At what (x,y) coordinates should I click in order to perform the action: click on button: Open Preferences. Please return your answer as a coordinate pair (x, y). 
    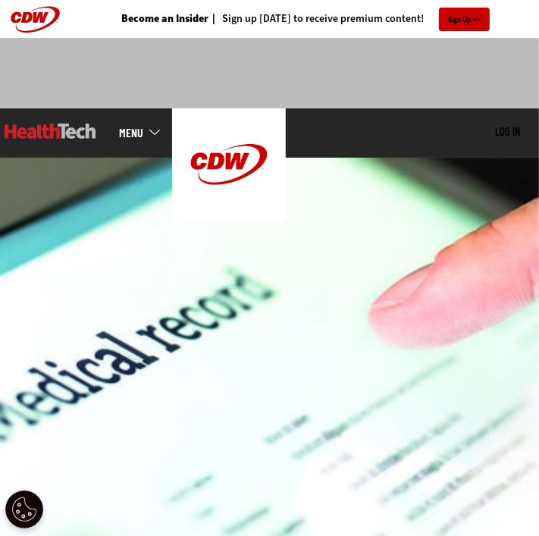
    Looking at the image, I should click on (24, 509).